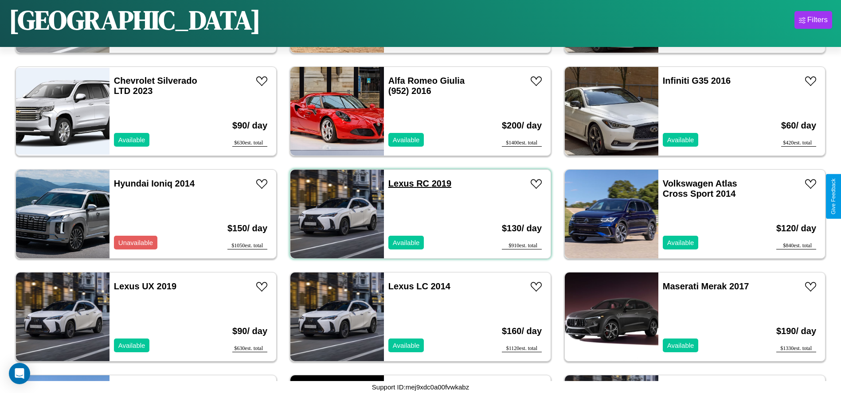 The height and width of the screenshot is (393, 841). Describe the element at coordinates (247, 246) in the screenshot. I see `div: $ 1050 est. total` at that location.